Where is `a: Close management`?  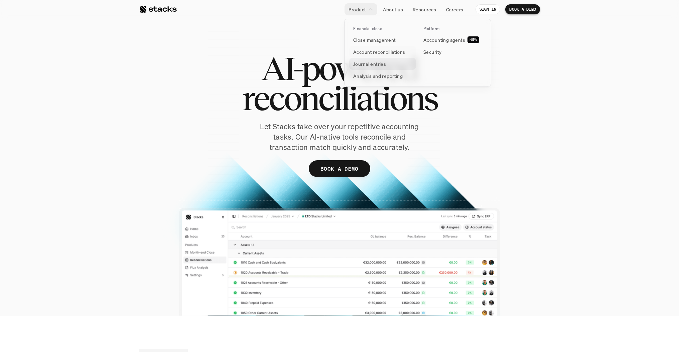 a: Close management is located at coordinates (383, 40).